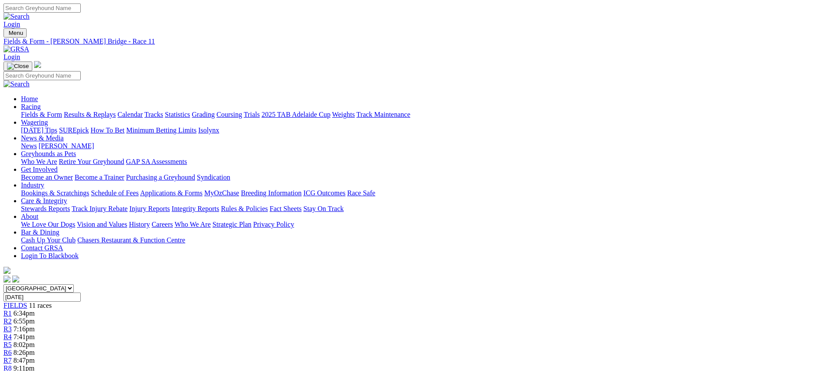 This screenshot has width=838, height=371. What do you see at coordinates (42, 297) in the screenshot?
I see `input: Select date` at bounding box center [42, 297].